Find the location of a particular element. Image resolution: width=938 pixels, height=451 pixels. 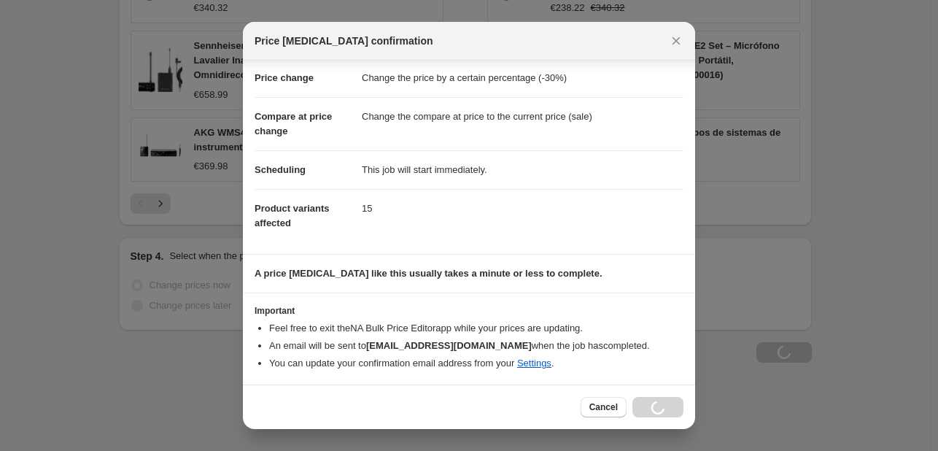

span: Product variants affected is located at coordinates (292, 215).